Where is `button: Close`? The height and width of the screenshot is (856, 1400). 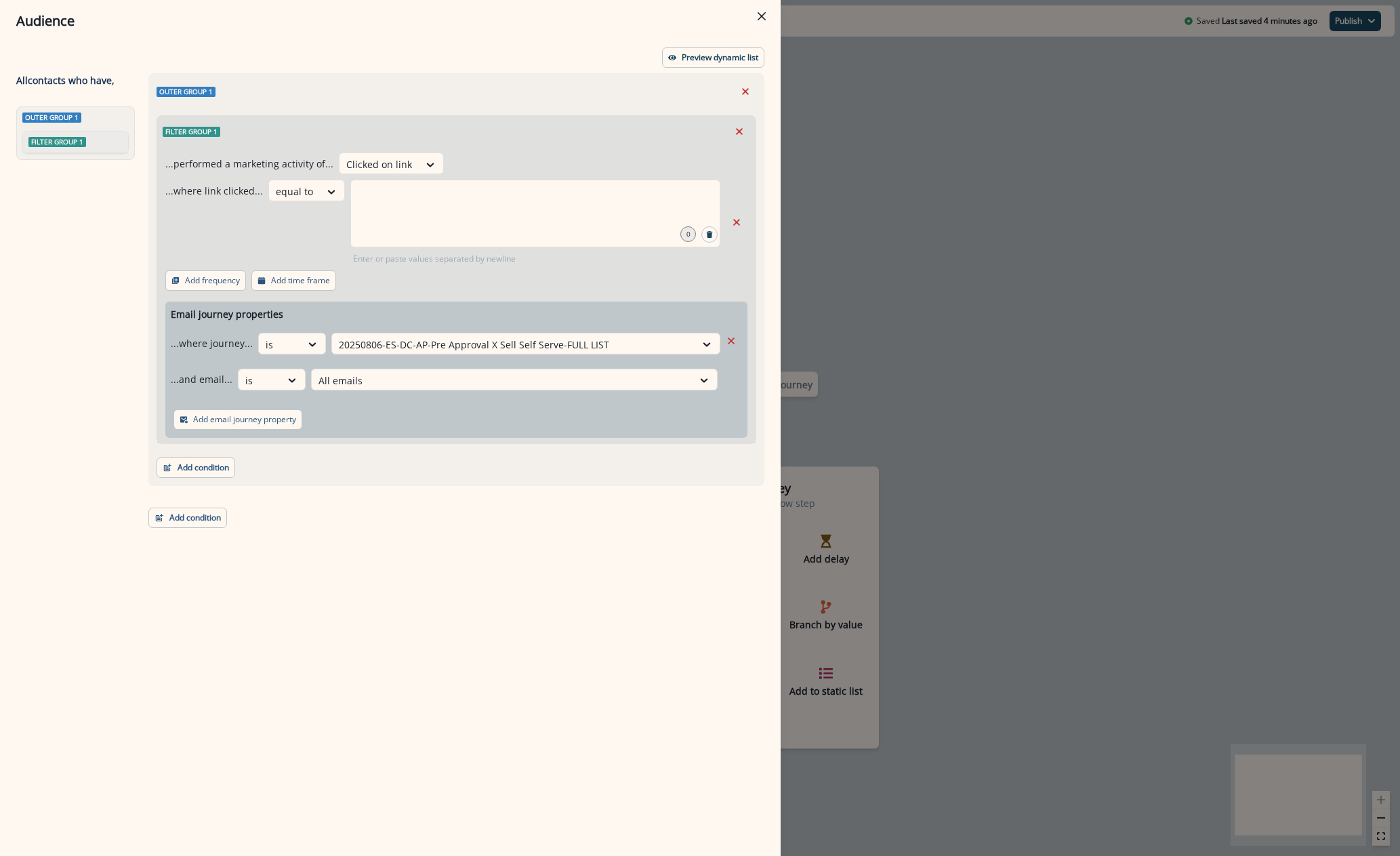 button: Close is located at coordinates (762, 17).